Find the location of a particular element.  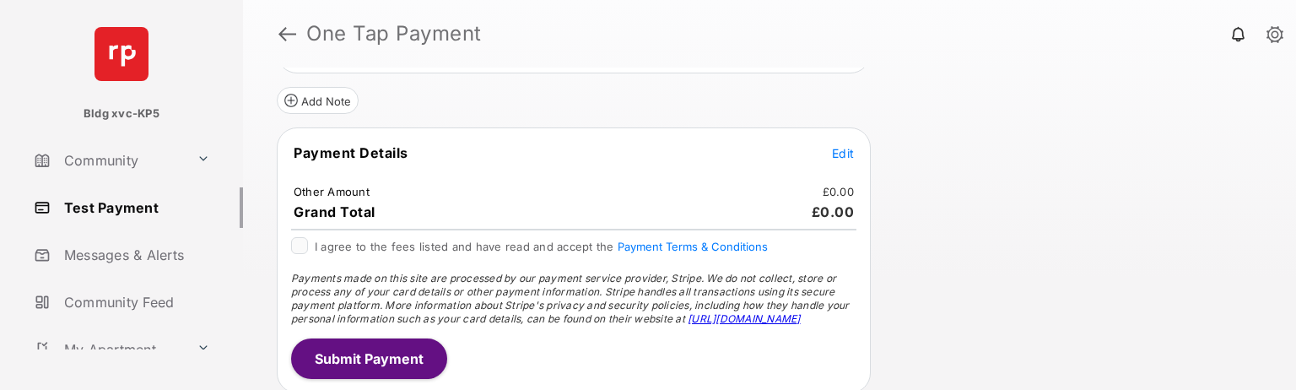

strong: One Tap Payment is located at coordinates (394, 34).